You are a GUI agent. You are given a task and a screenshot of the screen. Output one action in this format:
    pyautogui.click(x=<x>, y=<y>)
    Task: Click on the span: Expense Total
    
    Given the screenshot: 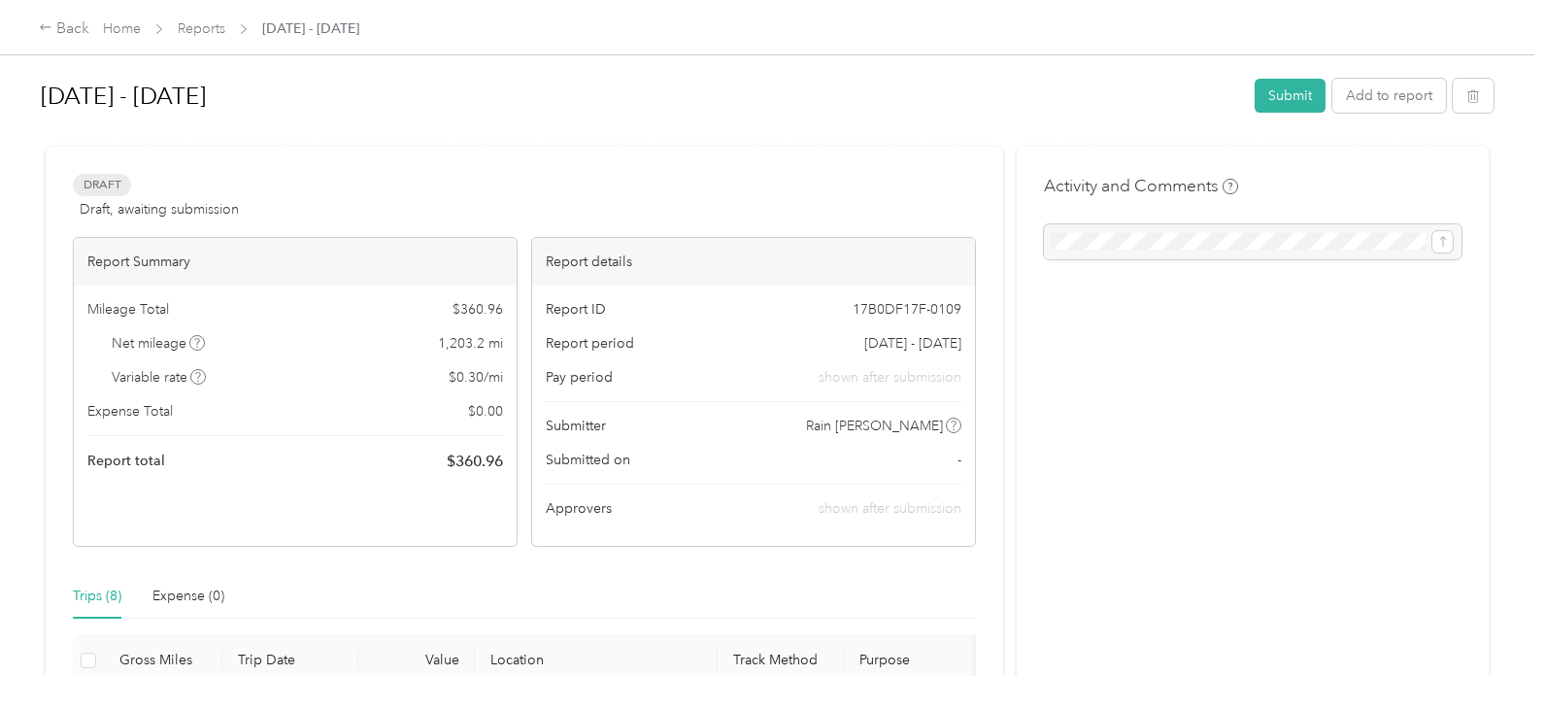 What is the action you would take?
    pyautogui.click(x=130, y=411)
    